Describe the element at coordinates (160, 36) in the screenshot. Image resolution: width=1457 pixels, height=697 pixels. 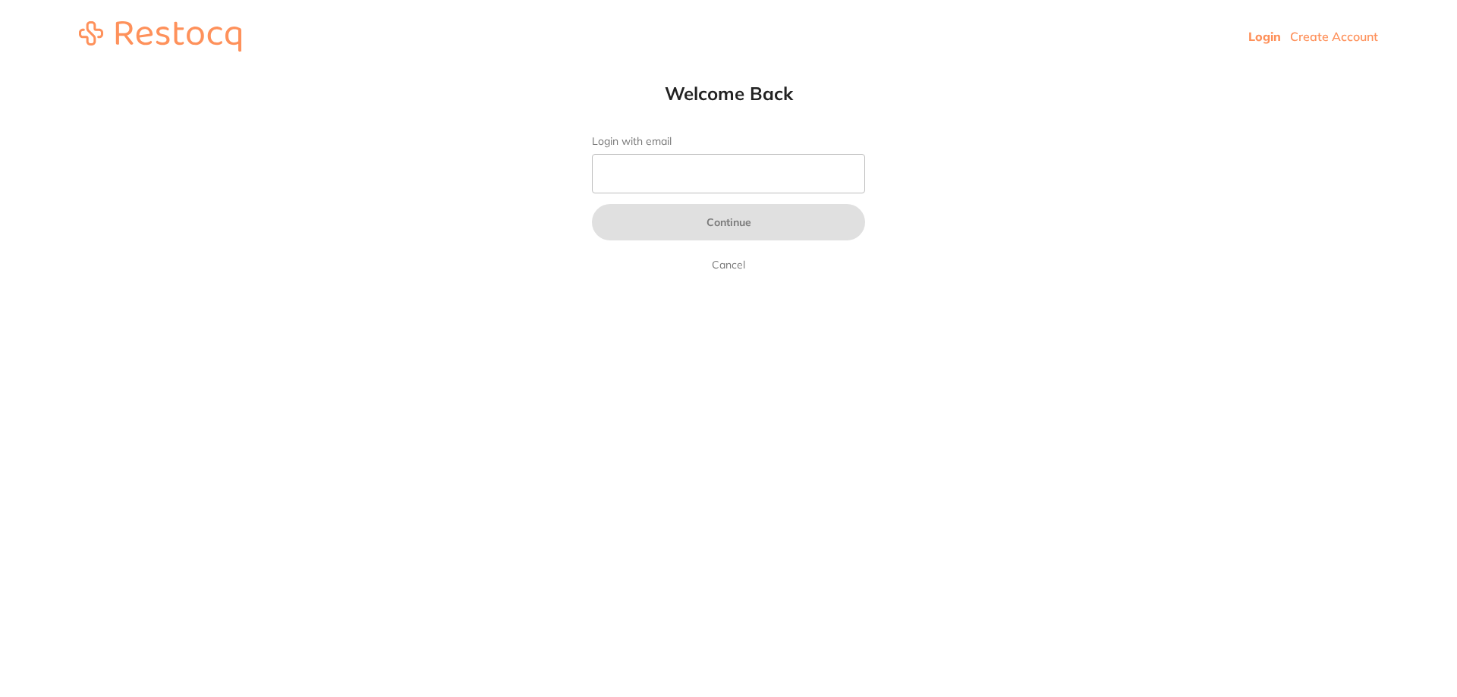
I see `img: restocq_logo.svg` at that location.